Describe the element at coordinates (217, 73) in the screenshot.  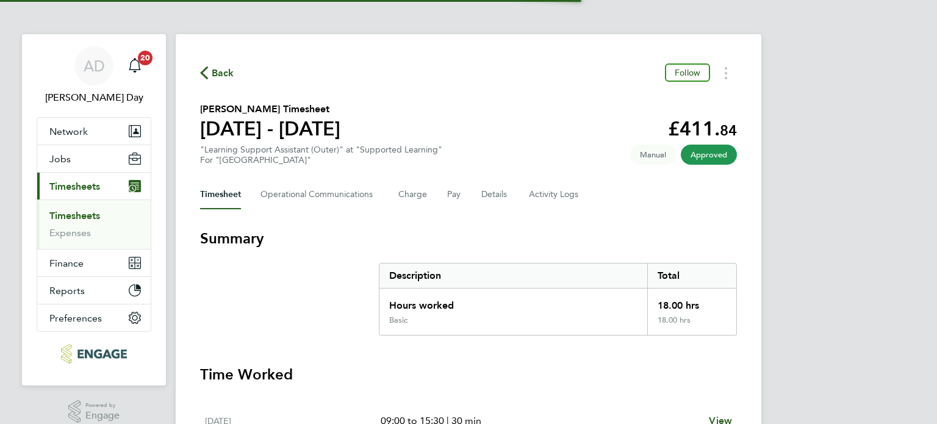
I see `button: Back` at that location.